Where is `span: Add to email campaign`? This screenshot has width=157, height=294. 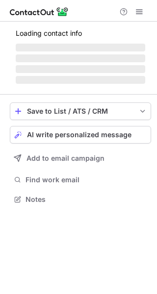 span: Add to email campaign is located at coordinates (65, 158).